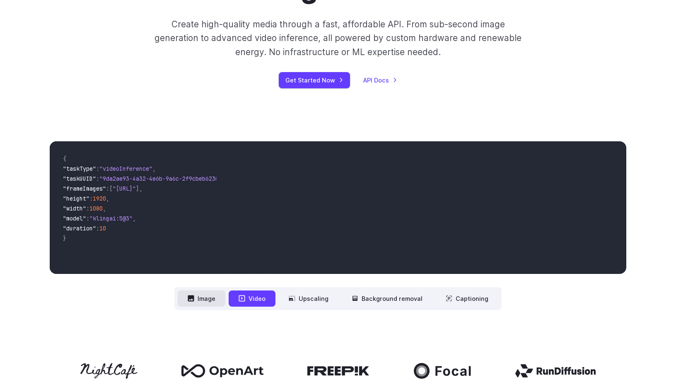 Image resolution: width=676 pixels, height=380 pixels. What do you see at coordinates (380, 80) in the screenshot?
I see `a: API Docs` at bounding box center [380, 80].